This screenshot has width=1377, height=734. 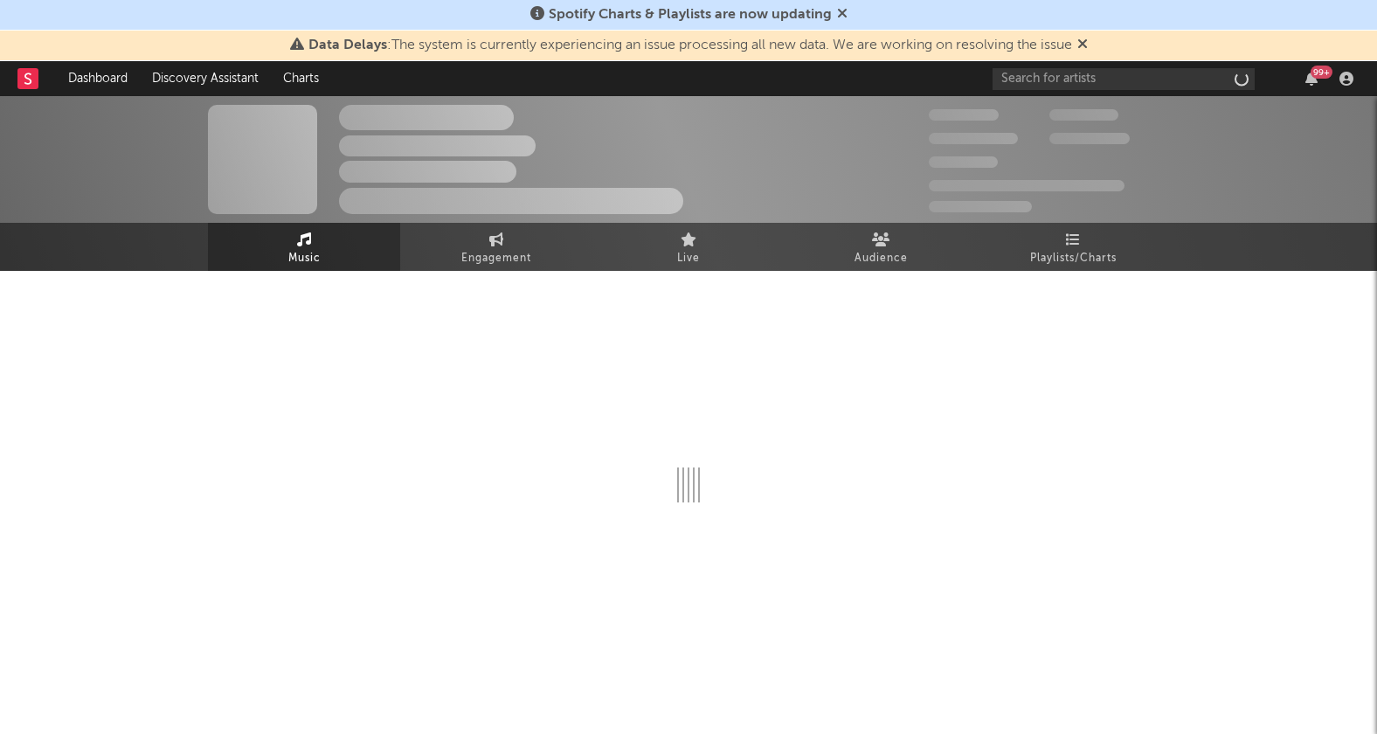 What do you see at coordinates (980, 206) in the screenshot?
I see `span: Jump Score: 85.0` at bounding box center [980, 206].